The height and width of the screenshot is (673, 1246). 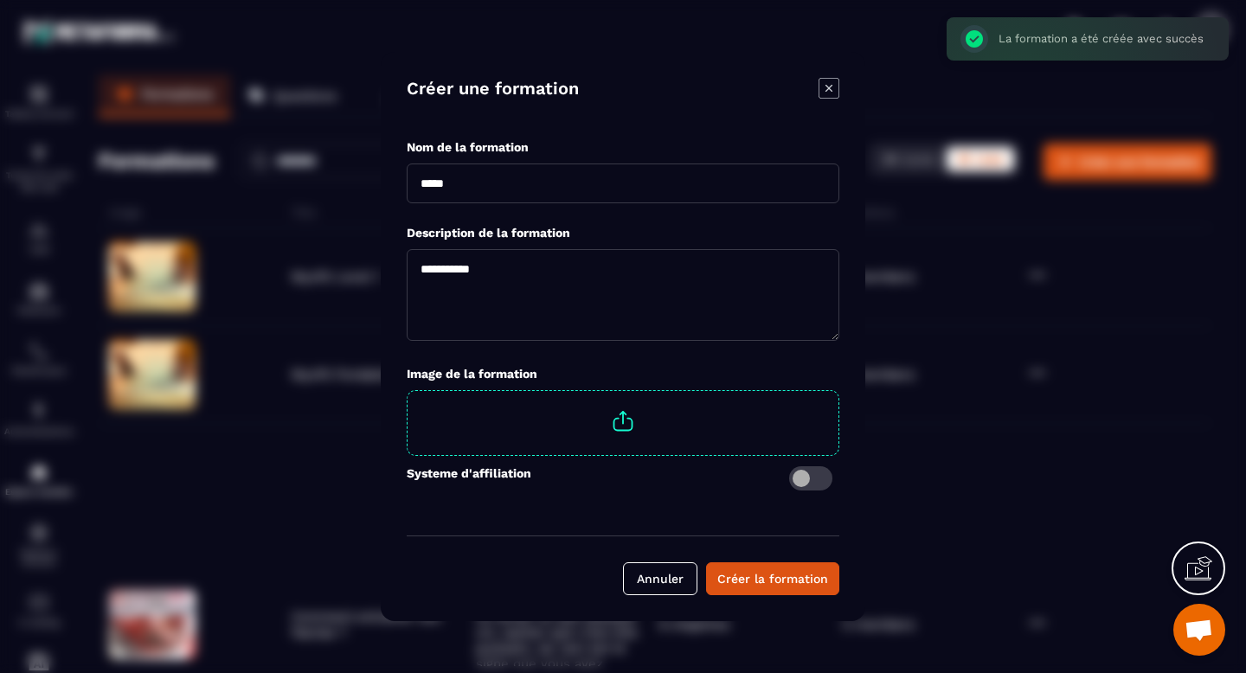 I want to click on h4: Créer une formation, so click(x=492, y=90).